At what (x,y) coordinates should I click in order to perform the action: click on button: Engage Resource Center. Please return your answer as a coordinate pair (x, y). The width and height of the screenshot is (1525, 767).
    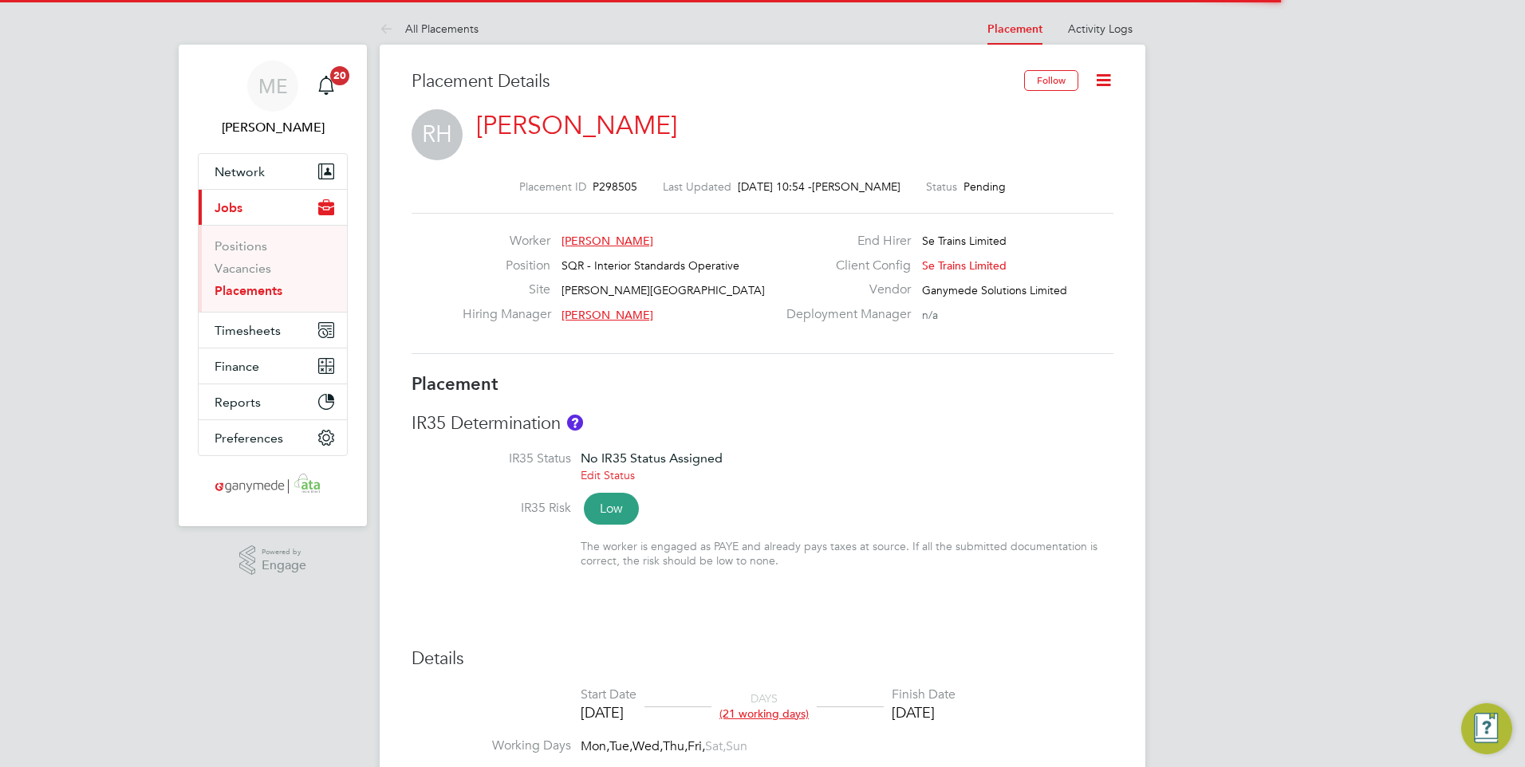
    Looking at the image, I should click on (1487, 729).